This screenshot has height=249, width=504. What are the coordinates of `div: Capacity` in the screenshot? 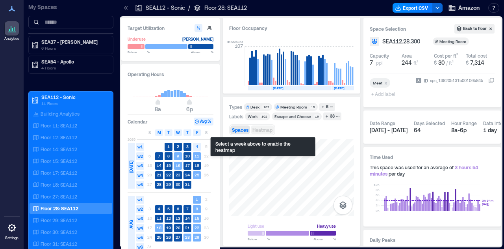 It's located at (379, 56).